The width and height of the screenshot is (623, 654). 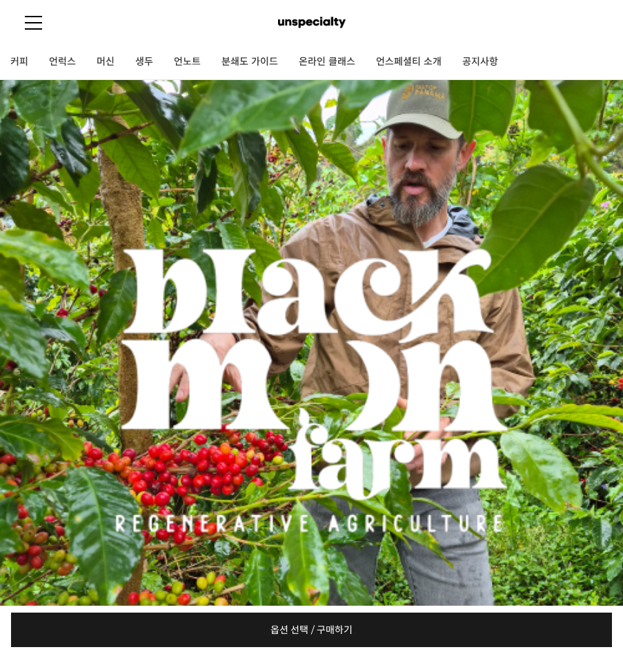 I want to click on a: 언럭스, so click(x=62, y=62).